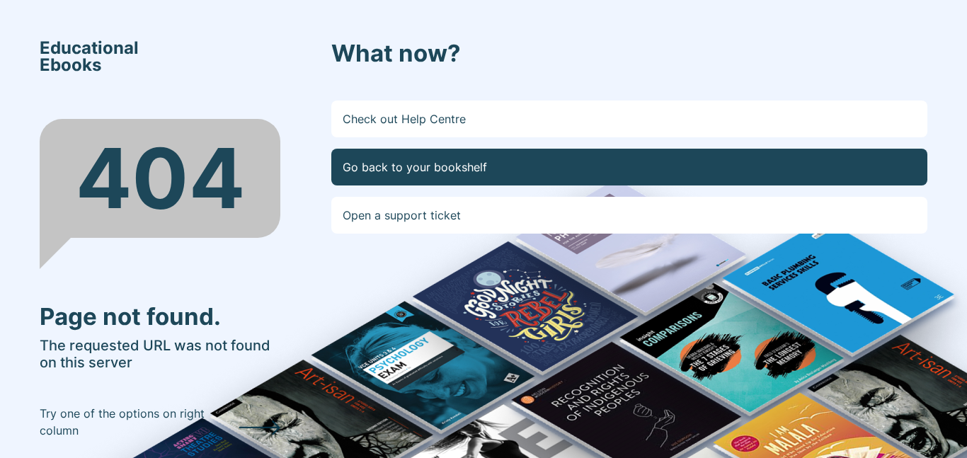 Image resolution: width=967 pixels, height=458 pixels. Describe the element at coordinates (629, 119) in the screenshot. I see `a: Check out Help Centre` at that location.